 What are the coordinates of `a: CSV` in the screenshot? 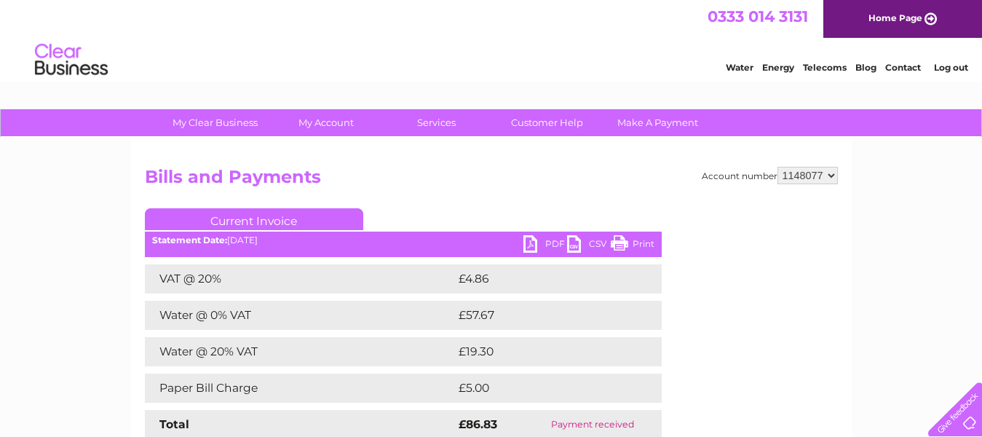 It's located at (589, 245).